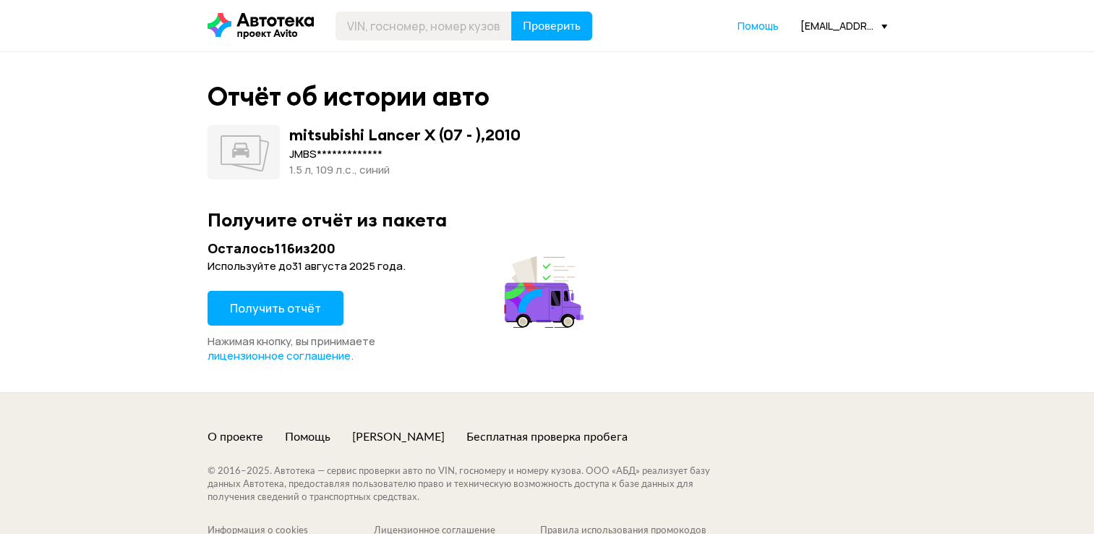 The height and width of the screenshot is (534, 1094). I want to click on div: Используйте до 31 августа 2025 года ., so click(398, 266).